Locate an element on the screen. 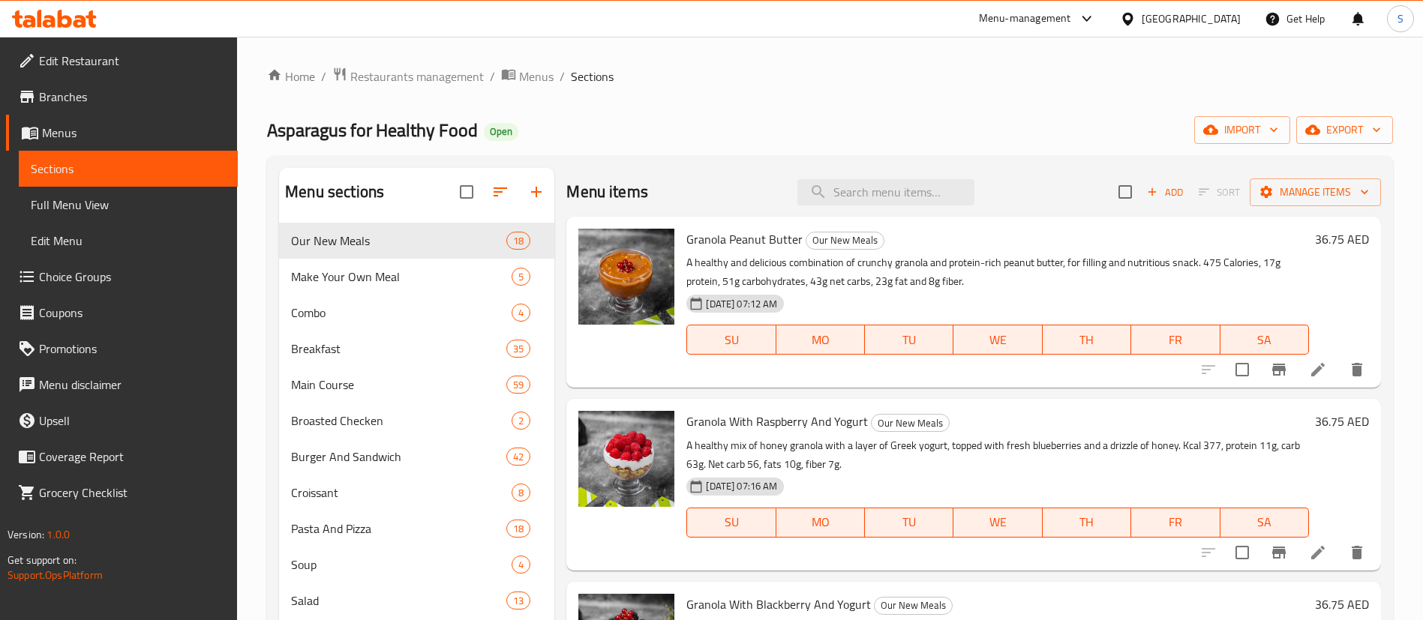 Image resolution: width=1423 pixels, height=620 pixels. span: Burger And Sandwich is located at coordinates (398, 457).